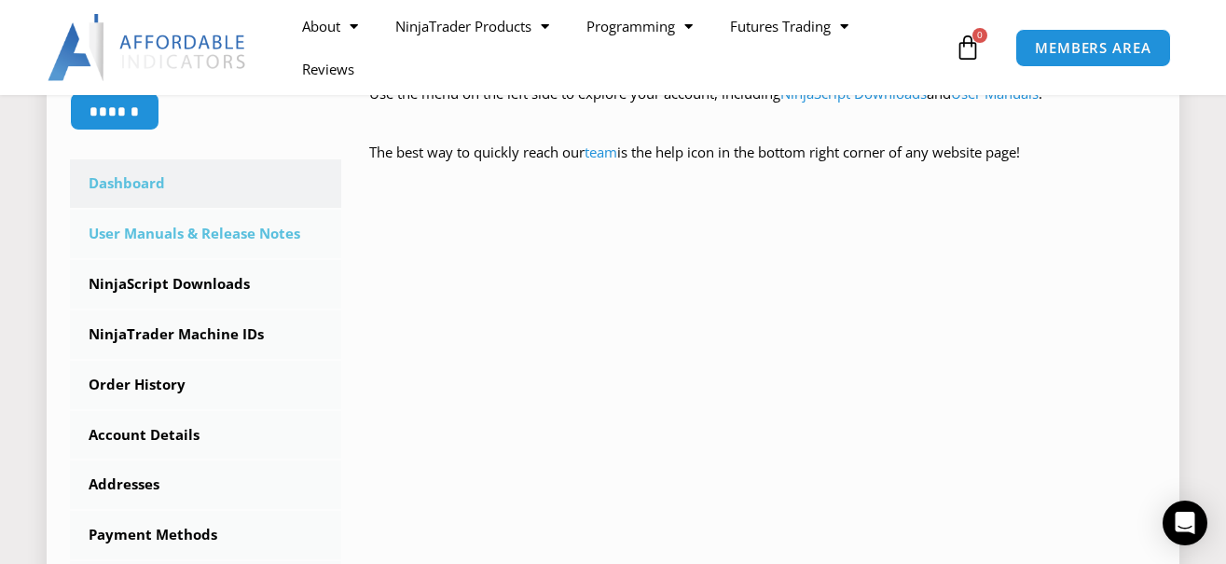  Describe the element at coordinates (205, 535) in the screenshot. I see `a: Payment Methods` at that location.